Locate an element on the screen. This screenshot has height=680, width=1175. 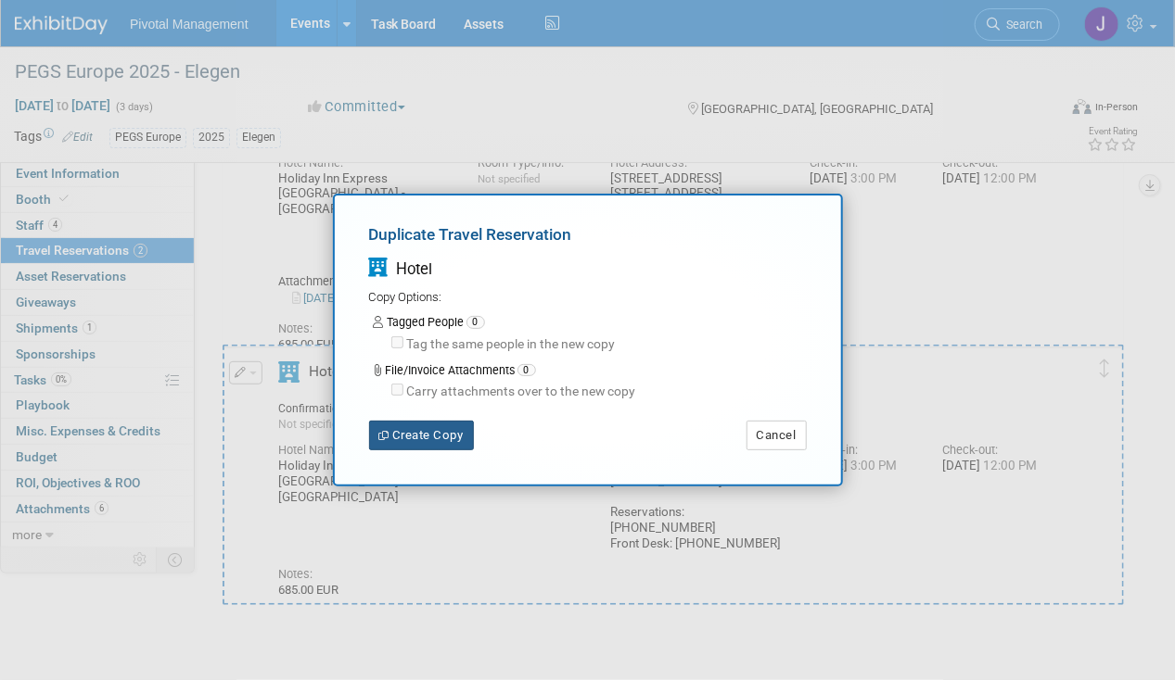
div: Tagged People is located at coordinates (590, 323).